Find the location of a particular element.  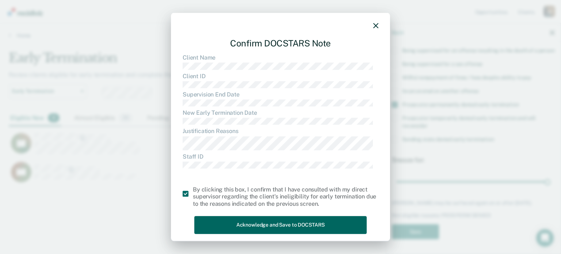

dt: Supervision End Date is located at coordinates (281, 94).